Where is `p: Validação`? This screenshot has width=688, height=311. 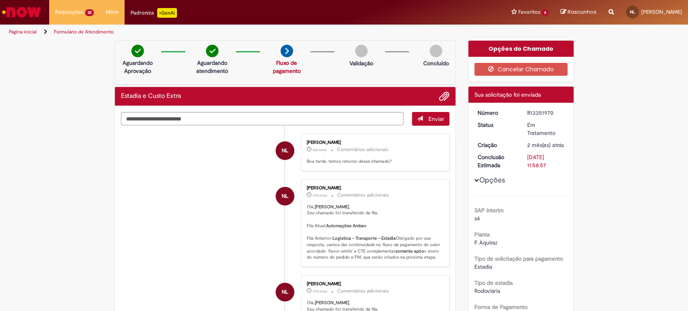 p: Validação is located at coordinates (361, 63).